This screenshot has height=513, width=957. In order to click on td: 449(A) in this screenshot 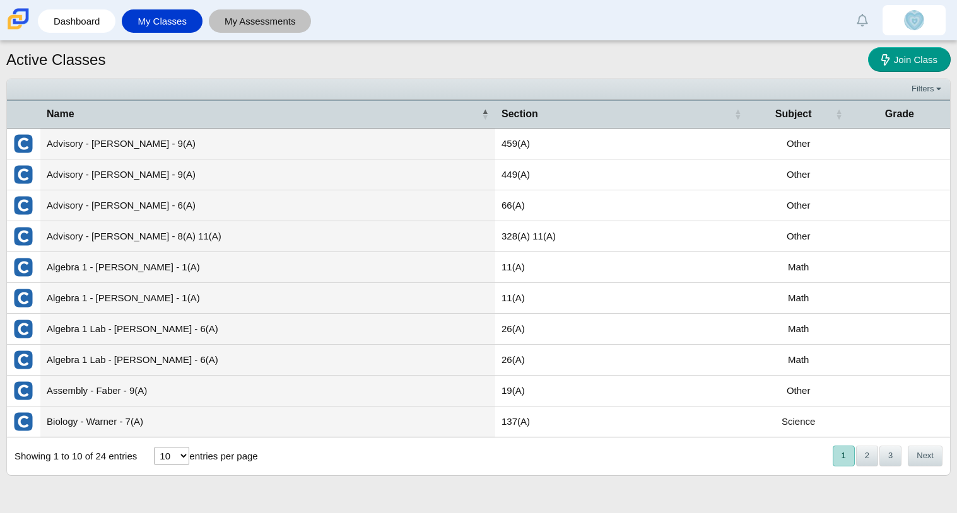, I will do `click(621, 175)`.